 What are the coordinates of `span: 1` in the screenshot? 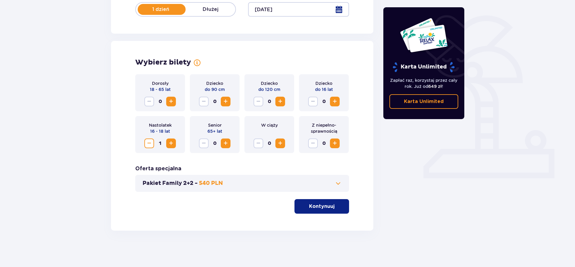 It's located at (160, 143).